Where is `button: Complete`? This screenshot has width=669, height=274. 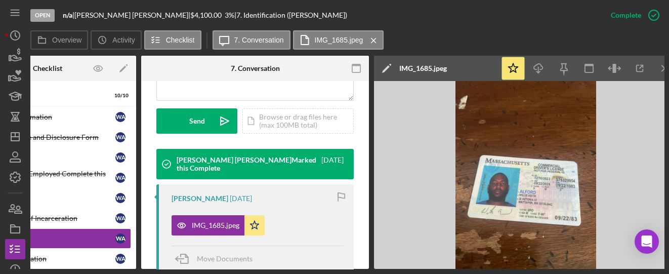 button: Complete is located at coordinates (632, 15).